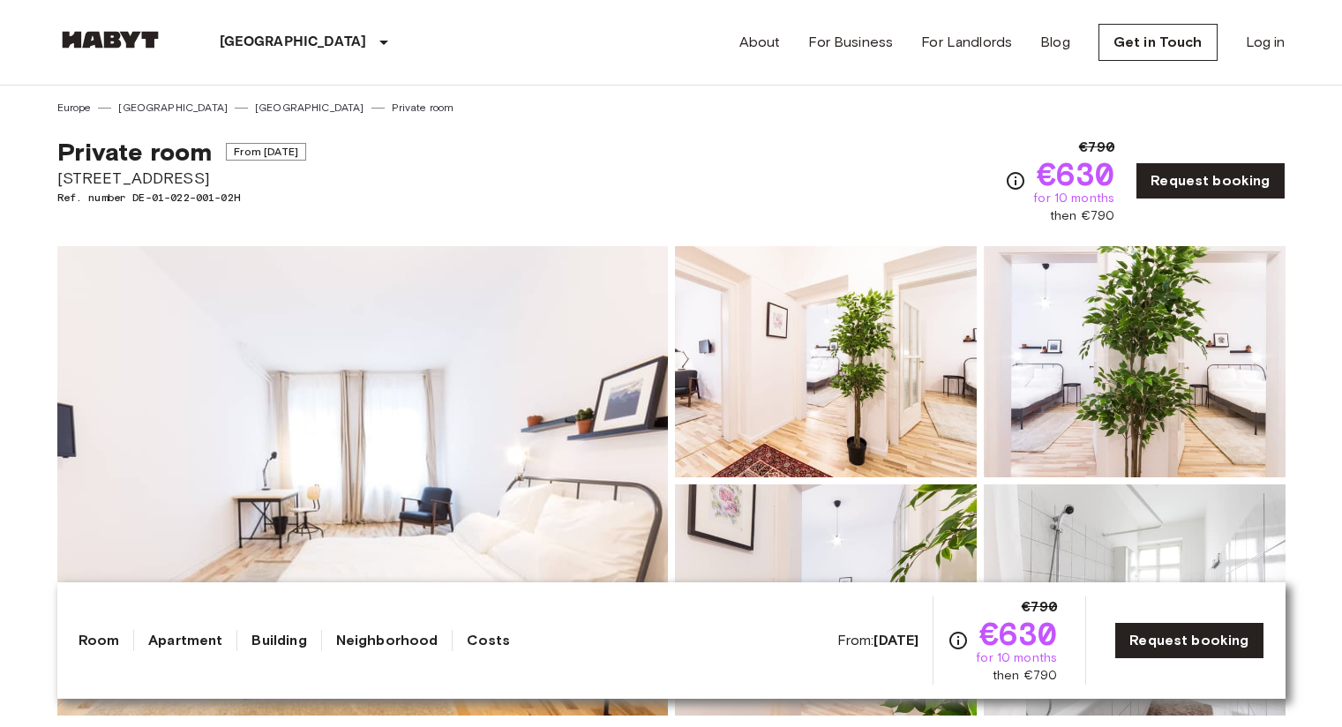  What do you see at coordinates (1158, 42) in the screenshot?
I see `a: Get in Touch` at bounding box center [1158, 42].